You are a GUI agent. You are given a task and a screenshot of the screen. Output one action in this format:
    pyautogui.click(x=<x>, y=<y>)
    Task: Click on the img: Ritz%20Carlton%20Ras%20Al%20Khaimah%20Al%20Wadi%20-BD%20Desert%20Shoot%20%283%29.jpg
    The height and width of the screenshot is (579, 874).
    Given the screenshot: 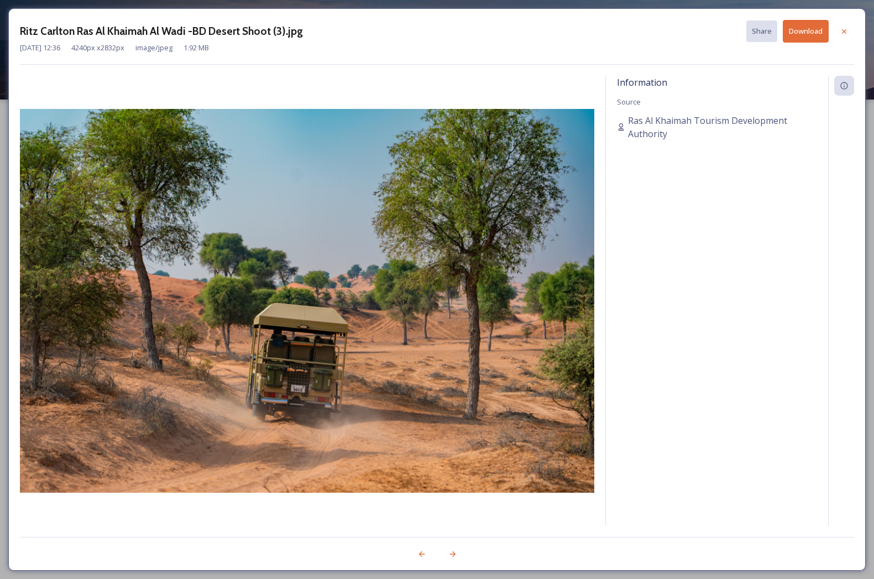 What is the action you would take?
    pyautogui.click(x=307, y=301)
    